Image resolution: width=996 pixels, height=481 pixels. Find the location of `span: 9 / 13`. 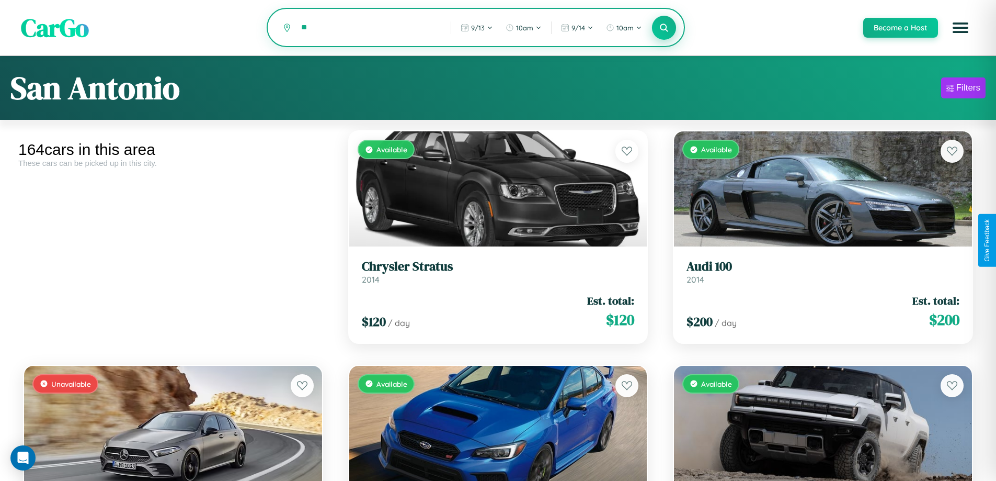

span: 9 / 13 is located at coordinates (478, 28).